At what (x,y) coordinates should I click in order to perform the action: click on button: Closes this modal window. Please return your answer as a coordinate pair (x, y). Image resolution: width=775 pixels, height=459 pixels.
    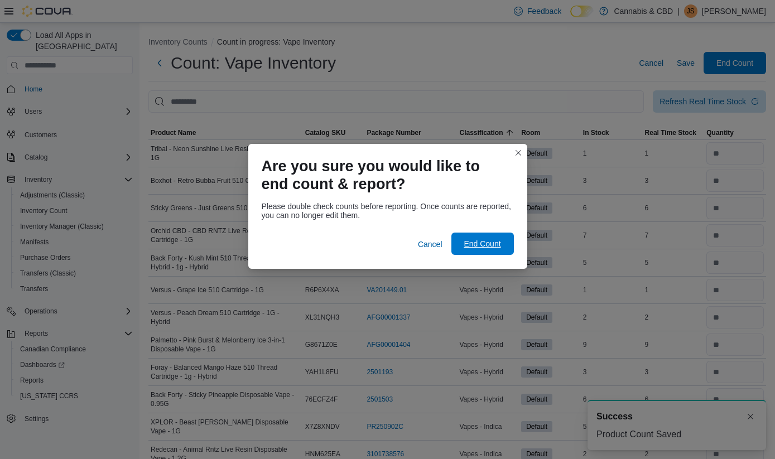
    Looking at the image, I should click on (518, 153).